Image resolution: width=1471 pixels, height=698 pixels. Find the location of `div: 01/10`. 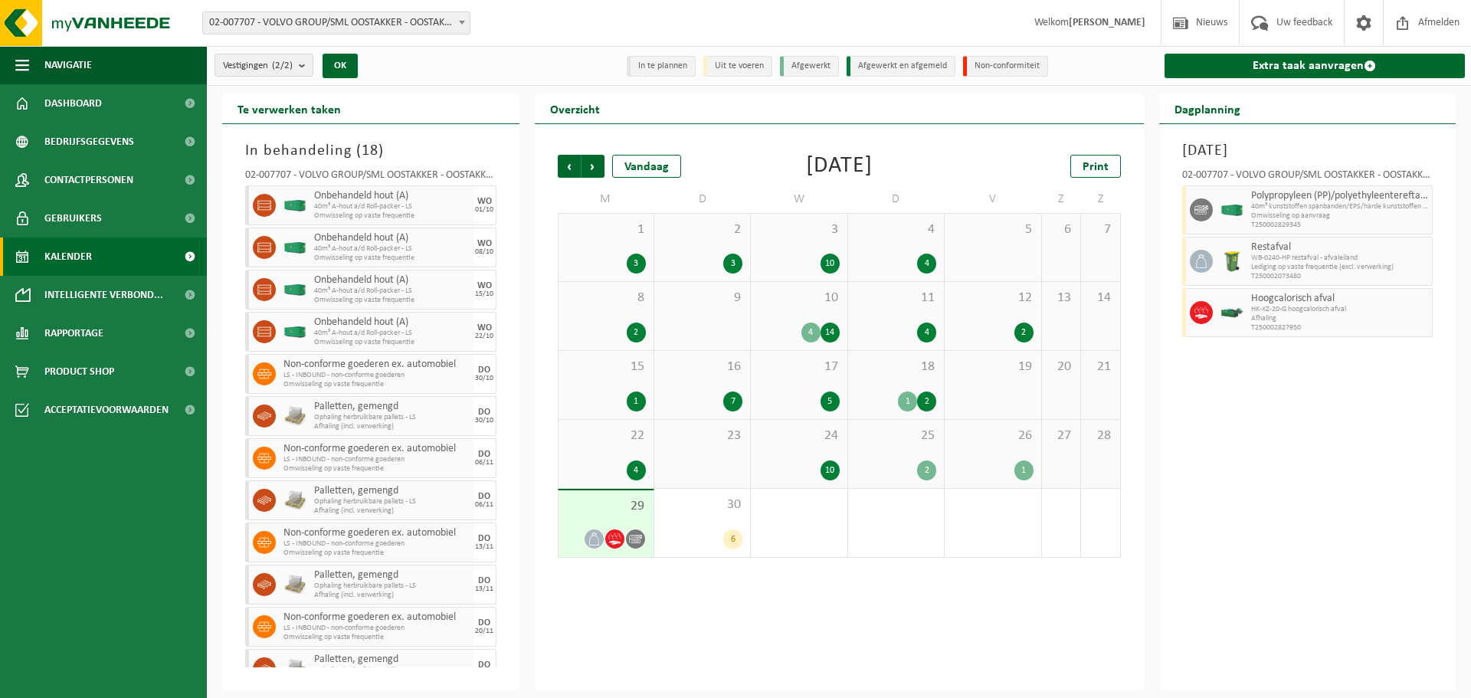

div: 01/10 is located at coordinates (484, 210).